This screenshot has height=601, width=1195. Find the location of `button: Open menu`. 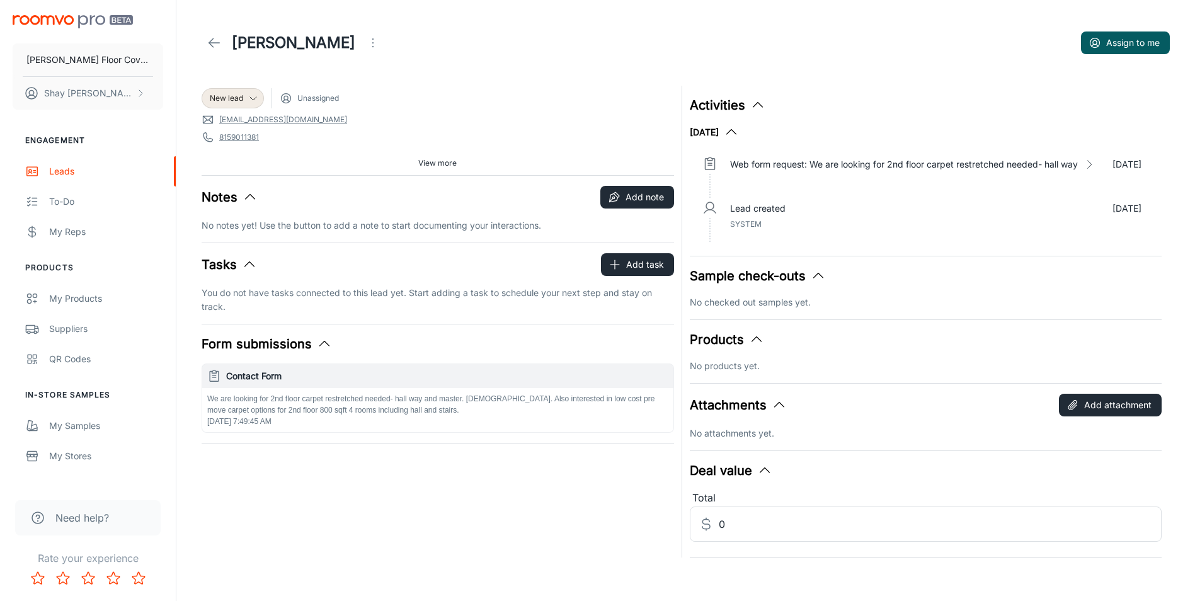

button: Open menu is located at coordinates (373, 43).